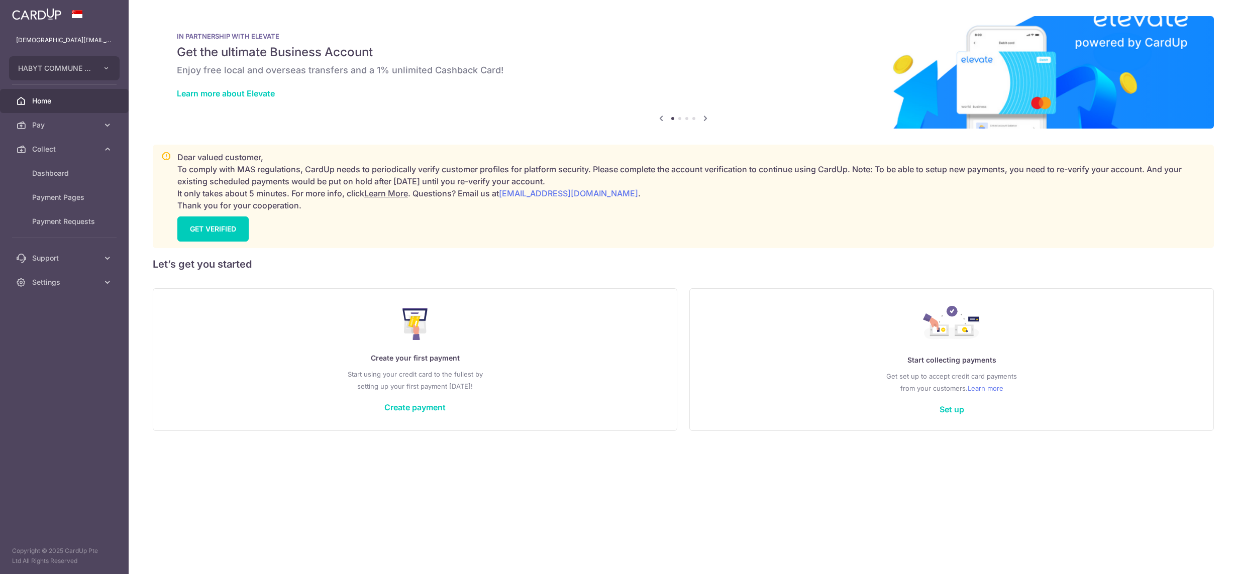  What do you see at coordinates (65, 173) in the screenshot?
I see `span: Dashboard` at bounding box center [65, 173].